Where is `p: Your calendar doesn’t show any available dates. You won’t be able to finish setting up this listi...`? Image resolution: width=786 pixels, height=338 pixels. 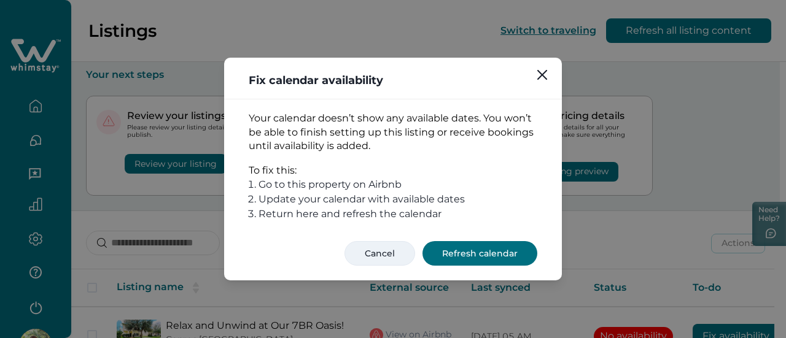 p: Your calendar doesn’t show any available dates. You won’t be able to finish setting up this listi... is located at coordinates (393, 133).